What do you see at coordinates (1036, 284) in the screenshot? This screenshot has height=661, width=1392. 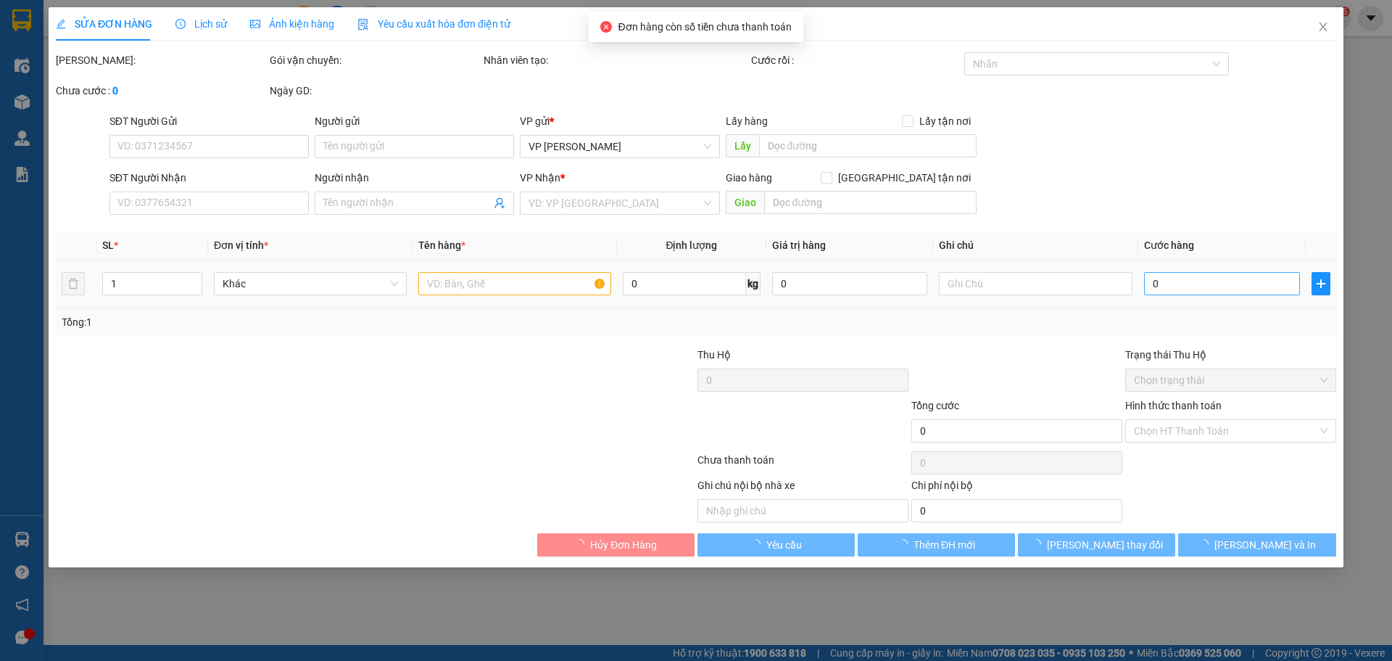 I see `input: Ghi Chú` at bounding box center [1036, 284].